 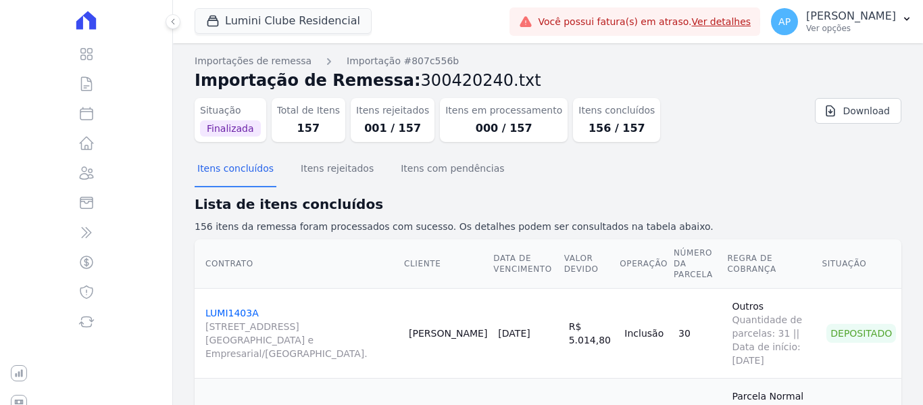 I want to click on th: Operação, so click(x=646, y=264).